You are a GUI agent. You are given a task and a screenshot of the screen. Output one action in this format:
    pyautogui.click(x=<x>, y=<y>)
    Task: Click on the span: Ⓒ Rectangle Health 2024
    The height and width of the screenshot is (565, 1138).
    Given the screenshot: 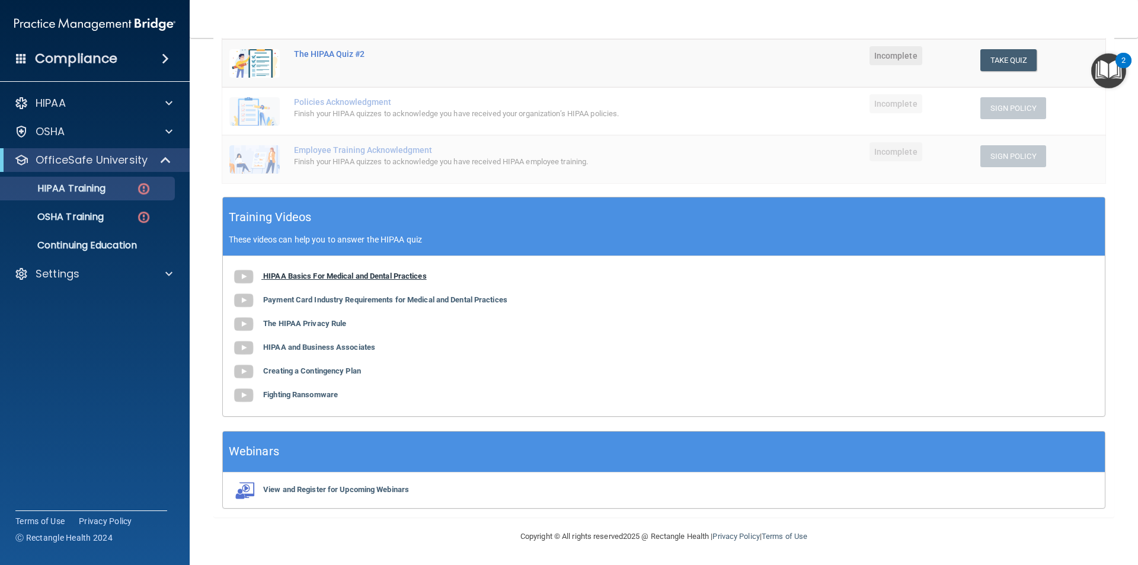 What is the action you would take?
    pyautogui.click(x=64, y=538)
    